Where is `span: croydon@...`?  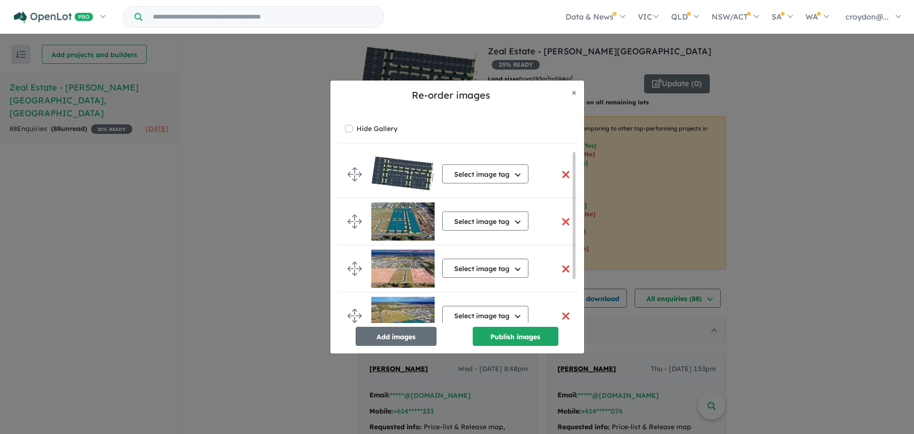
span: croydon@... is located at coordinates (867, 17).